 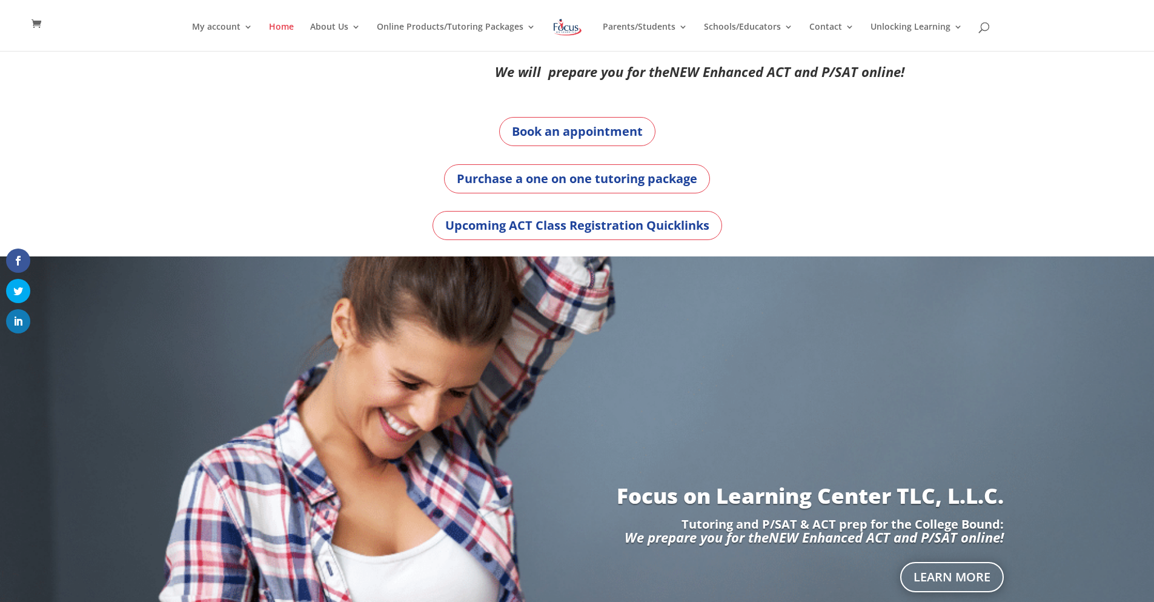 What do you see at coordinates (582, 71) in the screenshot?
I see `em: We will prepare you for the` at bounding box center [582, 71].